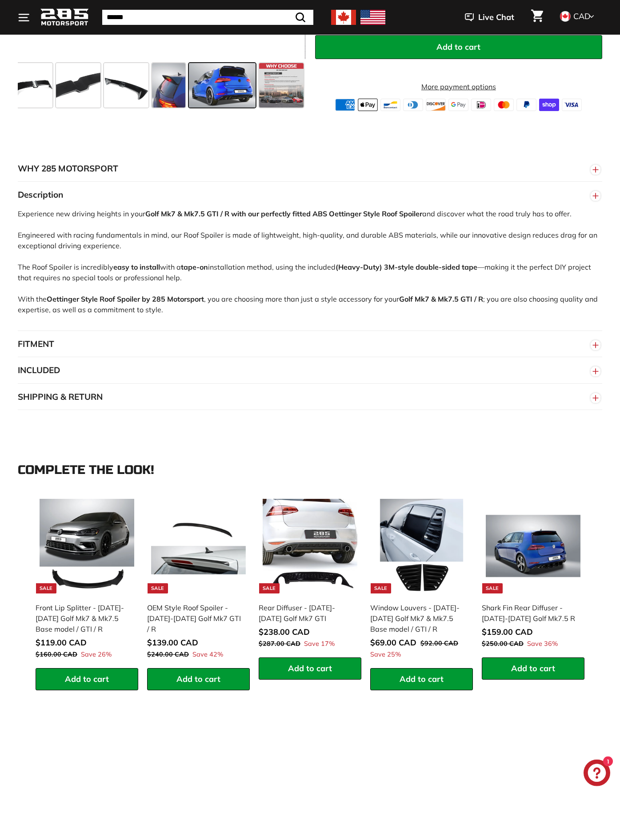 This screenshot has height=824, width=620. Describe the element at coordinates (581, 16) in the screenshot. I see `span: CAD` at that location.